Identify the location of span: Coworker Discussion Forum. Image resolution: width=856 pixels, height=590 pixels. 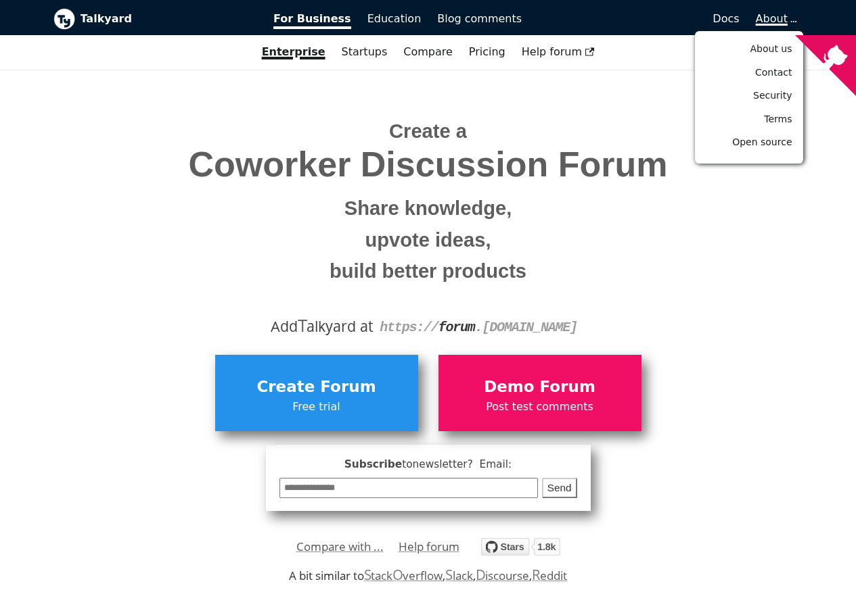
(428, 164).